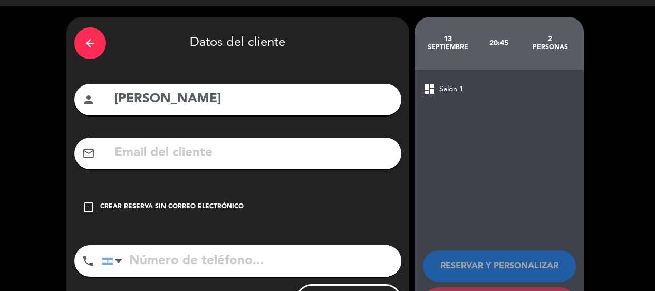 The height and width of the screenshot is (291, 655). Describe the element at coordinates (549, 39) in the screenshot. I see `div: 2` at that location.